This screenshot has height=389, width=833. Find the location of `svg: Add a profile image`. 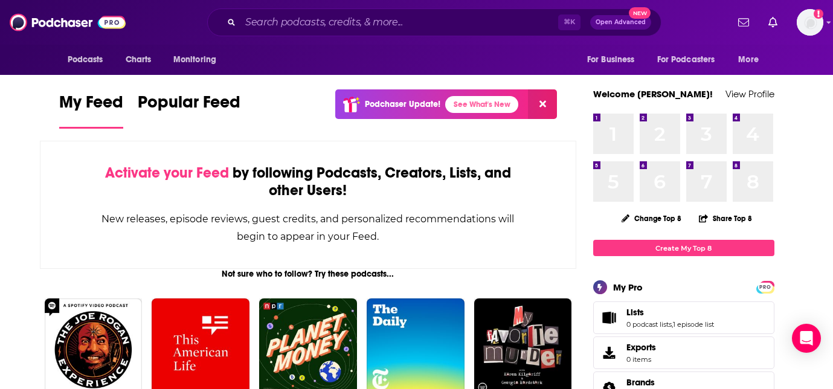

svg: Add a profile image is located at coordinates (819, 14).